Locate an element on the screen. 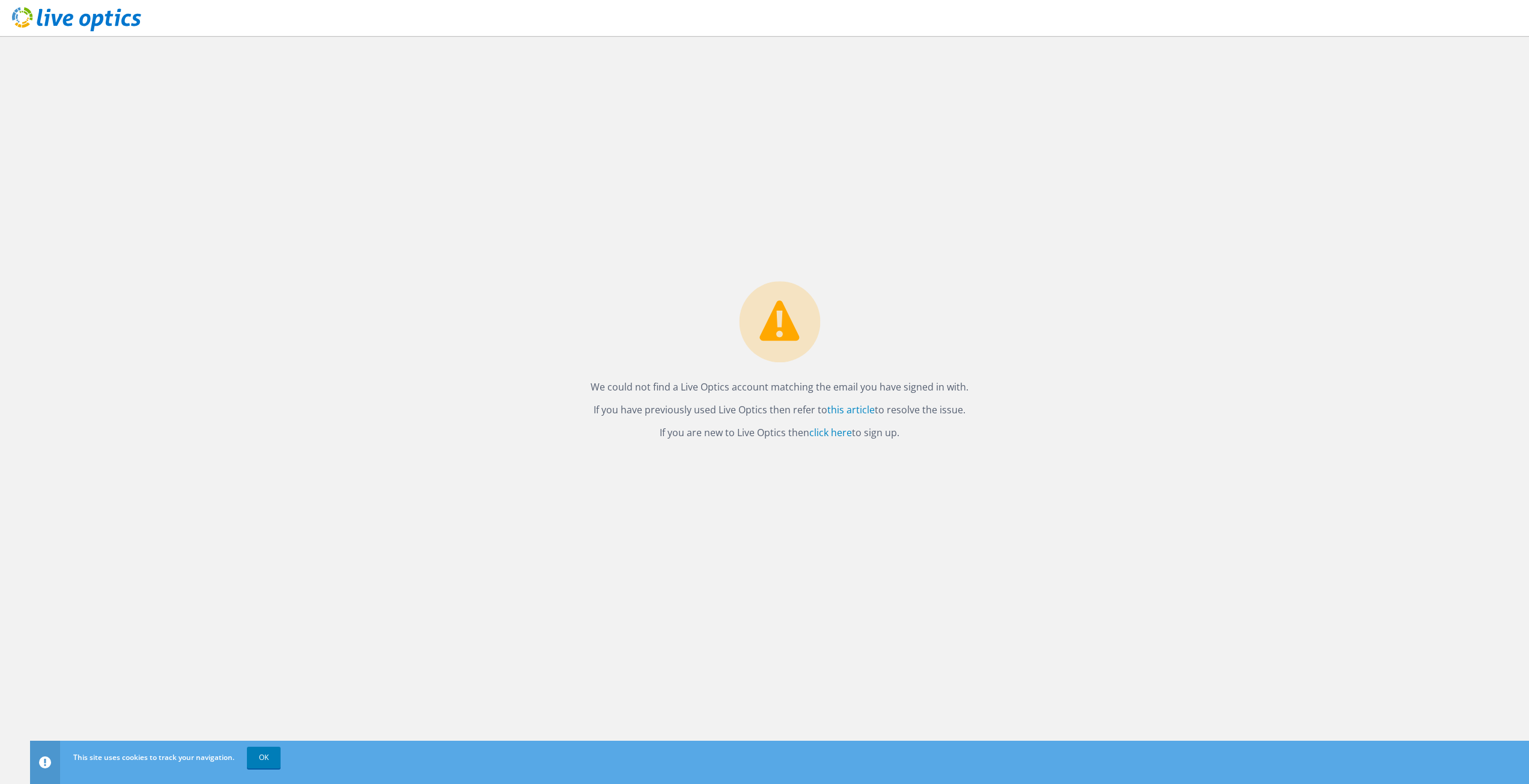  a: click here is located at coordinates (830, 432).